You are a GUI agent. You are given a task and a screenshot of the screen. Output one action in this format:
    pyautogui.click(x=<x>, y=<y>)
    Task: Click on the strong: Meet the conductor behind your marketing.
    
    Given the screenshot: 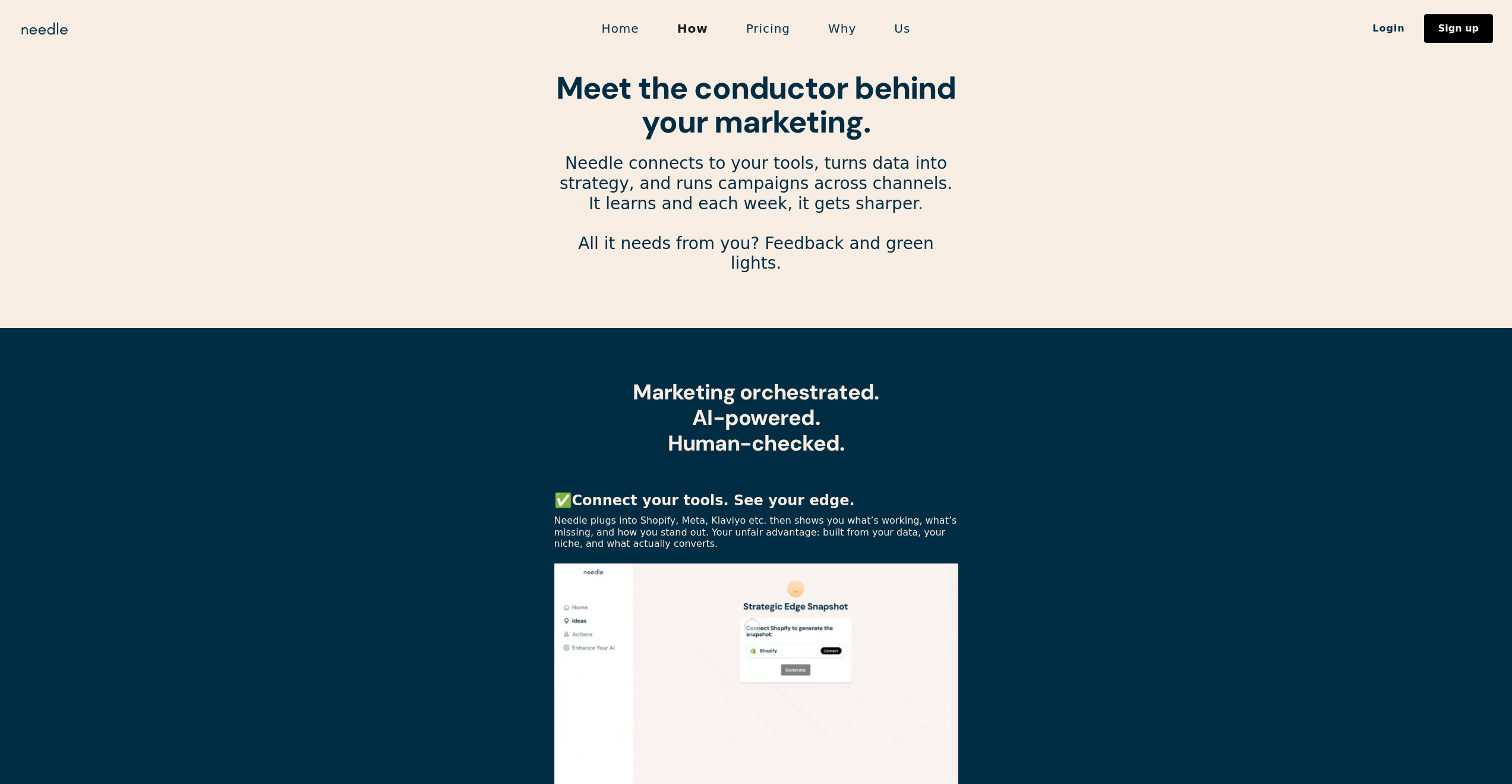 What is the action you would take?
    pyautogui.click(x=756, y=105)
    